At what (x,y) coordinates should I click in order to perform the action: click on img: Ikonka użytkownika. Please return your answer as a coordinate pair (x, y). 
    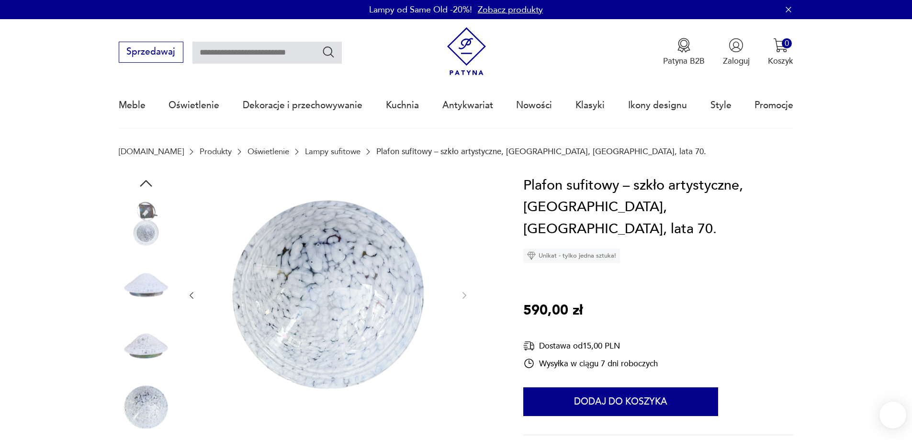
    Looking at the image, I should click on (736, 45).